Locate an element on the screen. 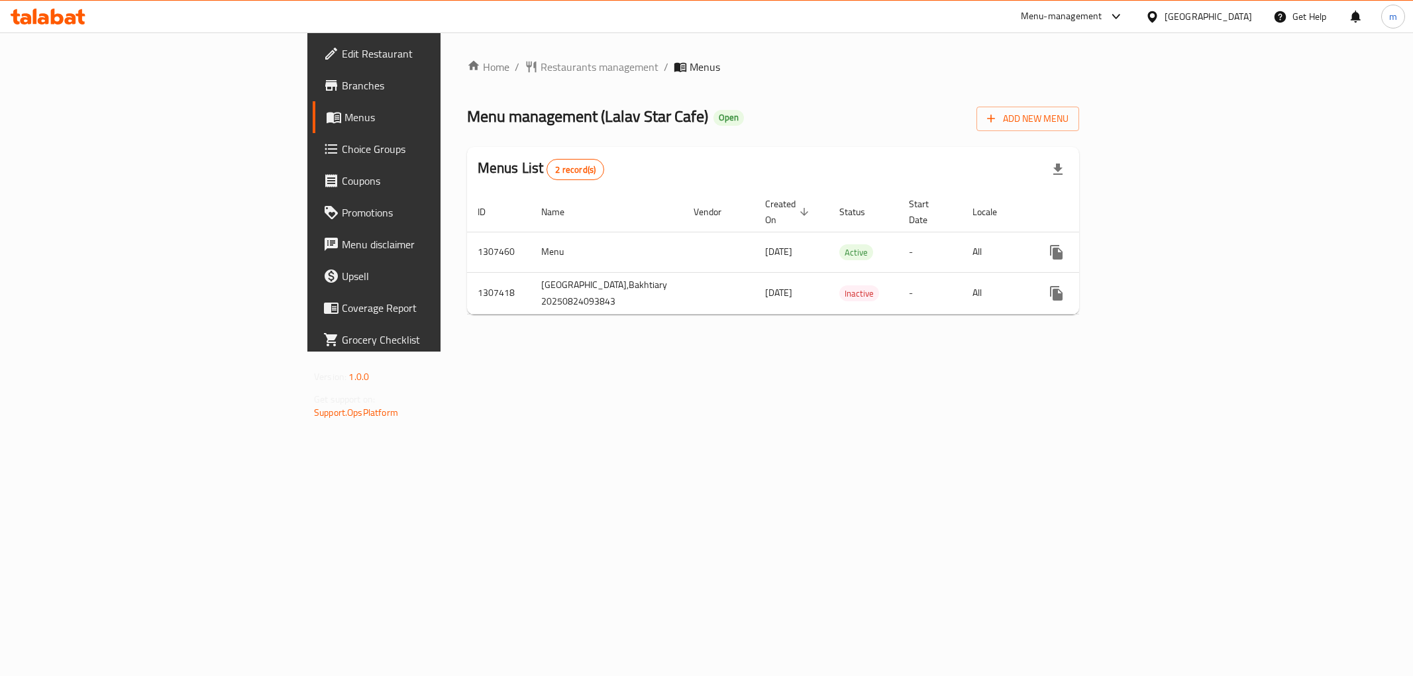  span: Active is located at coordinates (856, 252).